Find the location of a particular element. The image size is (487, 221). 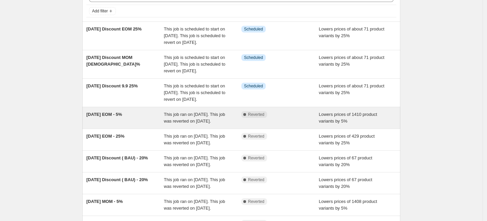

span: Lowers prices of 429 product variants by 25% is located at coordinates (347, 139).